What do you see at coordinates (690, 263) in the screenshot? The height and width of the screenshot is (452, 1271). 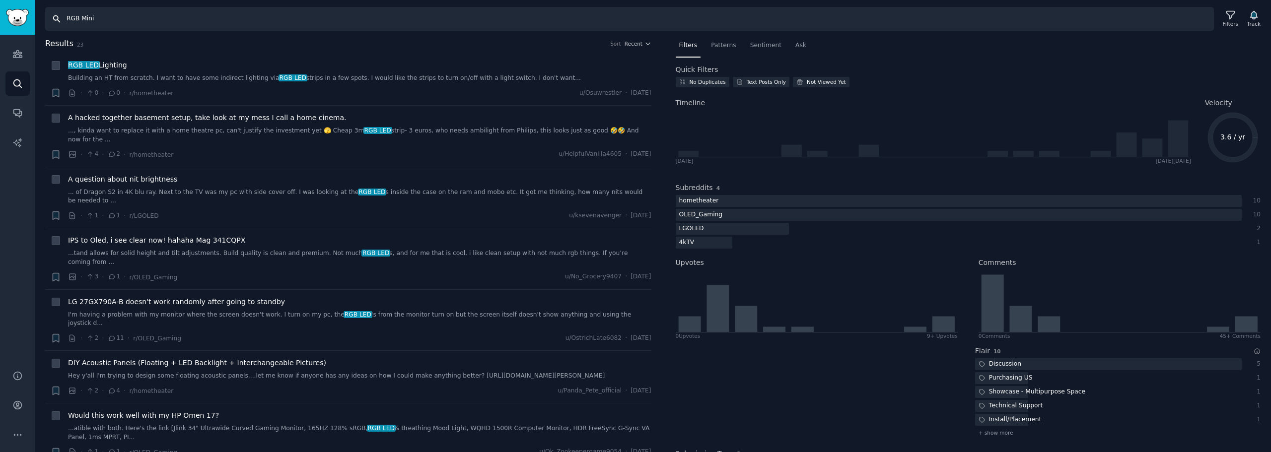 I see `h2: Upvotes` at bounding box center [690, 263].